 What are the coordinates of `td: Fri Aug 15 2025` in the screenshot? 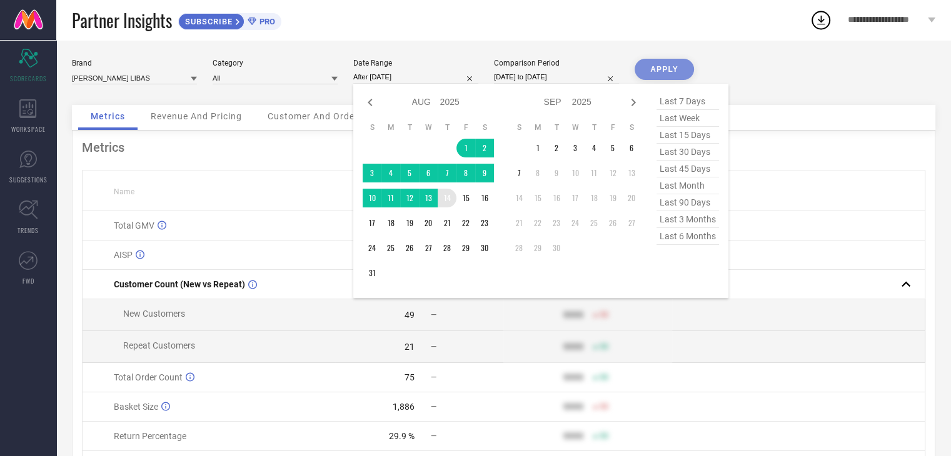 It's located at (466, 198).